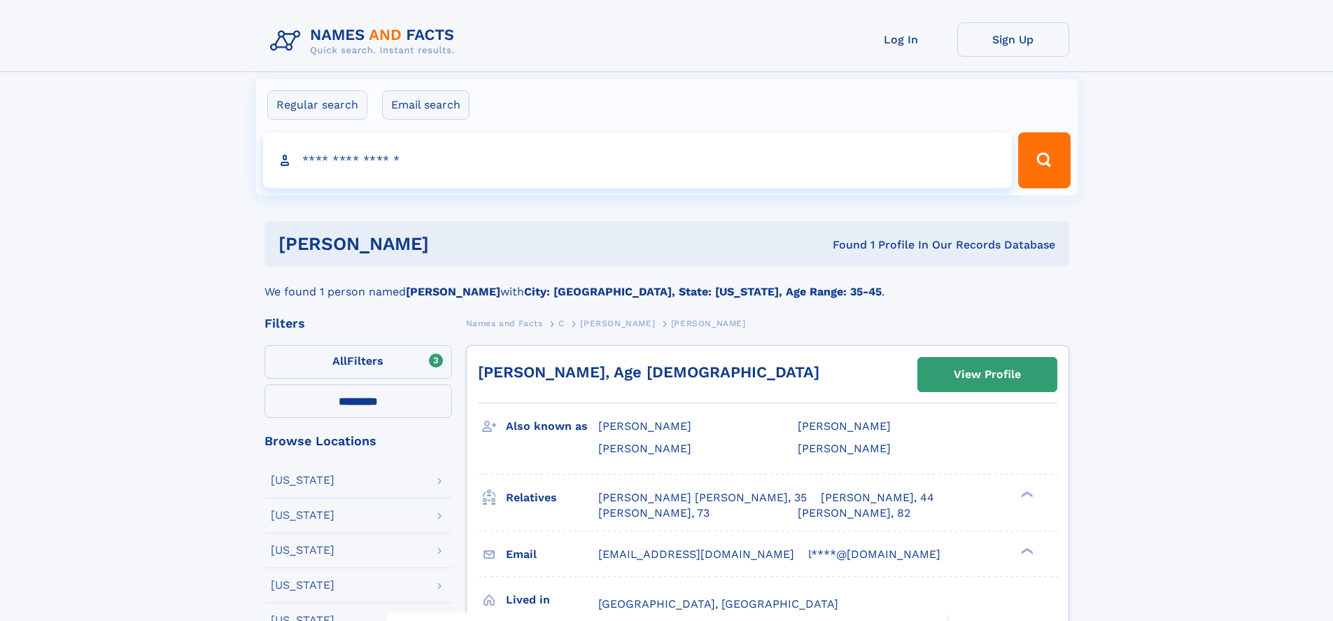  What do you see at coordinates (902, 39) in the screenshot?
I see `a: Log In` at bounding box center [902, 39].